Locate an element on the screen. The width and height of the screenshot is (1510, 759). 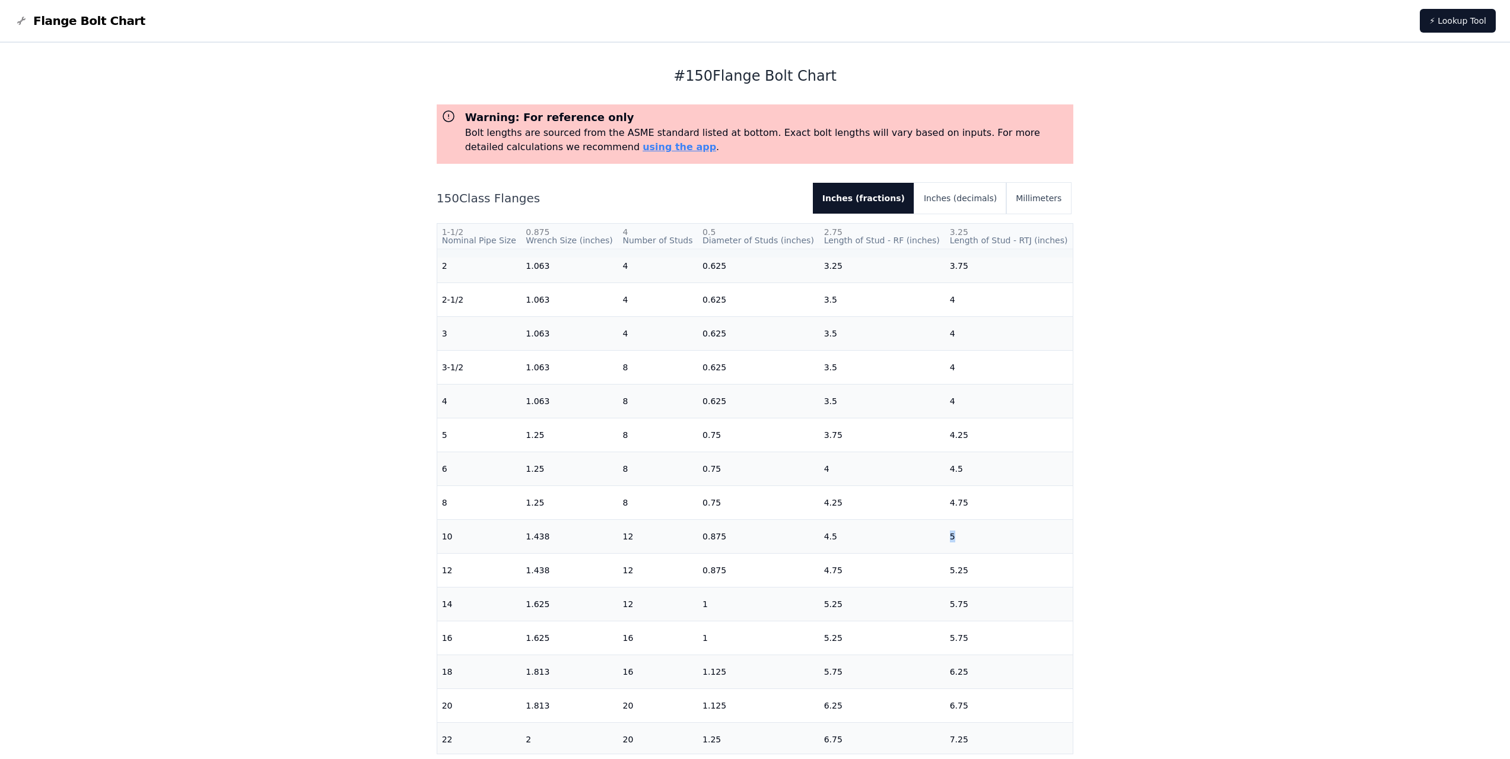
th: Wrench Size (inches) is located at coordinates (569, 240).